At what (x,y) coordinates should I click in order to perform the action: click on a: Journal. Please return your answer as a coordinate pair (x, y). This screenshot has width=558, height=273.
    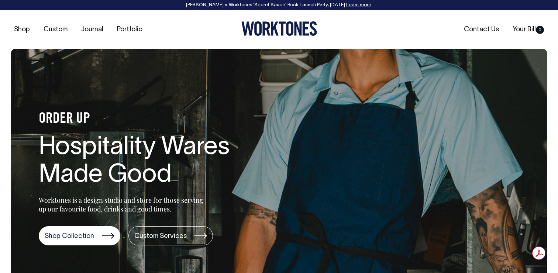
    Looking at the image, I should click on (92, 30).